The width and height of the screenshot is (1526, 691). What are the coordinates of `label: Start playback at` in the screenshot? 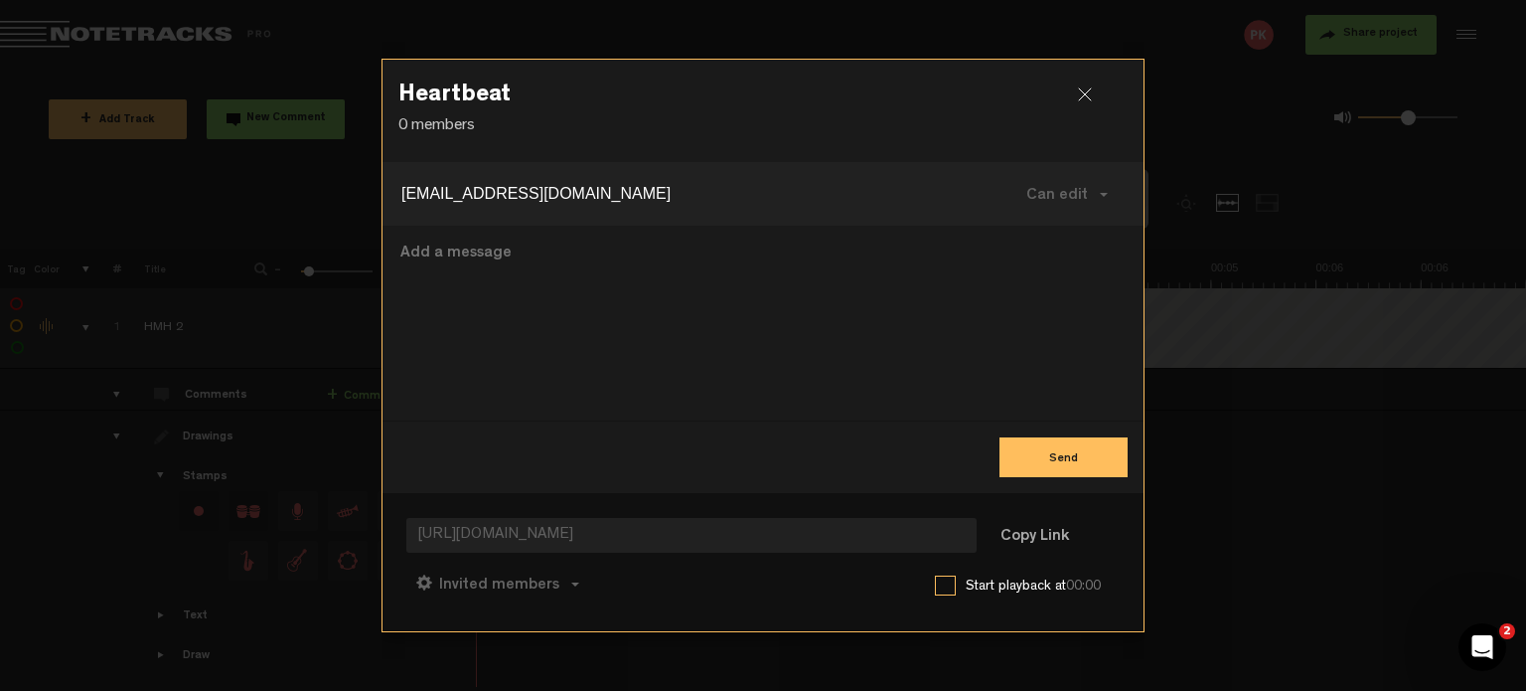 It's located at (1042, 586).